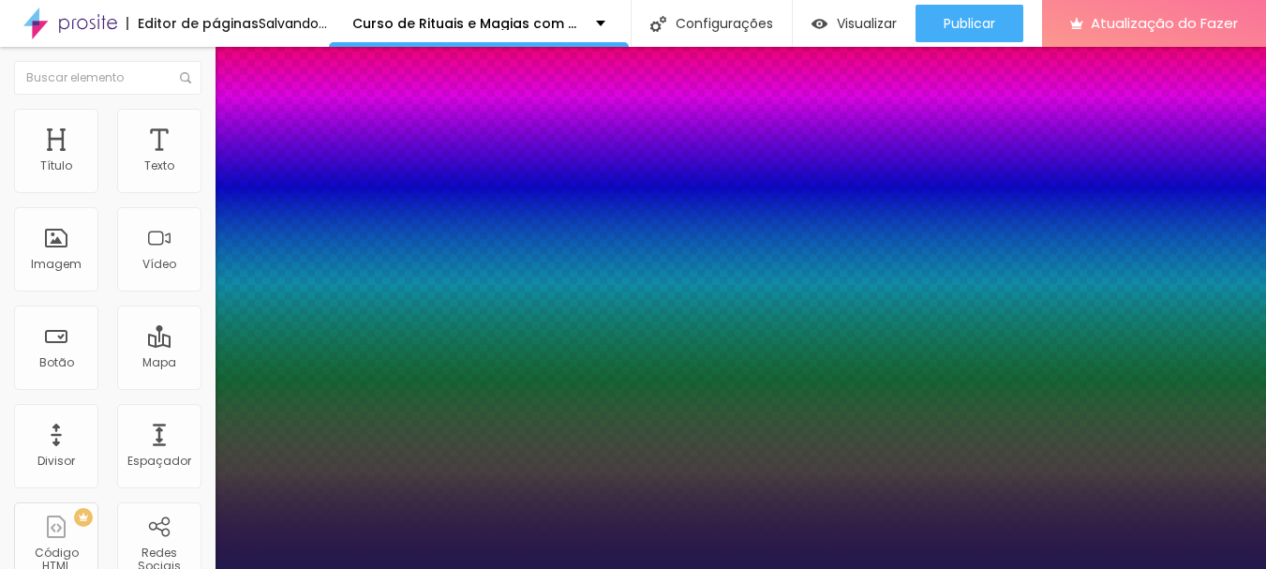 This screenshot has height=569, width=1266. Describe the element at coordinates (56, 263) in the screenshot. I see `font: Imagem` at that location.